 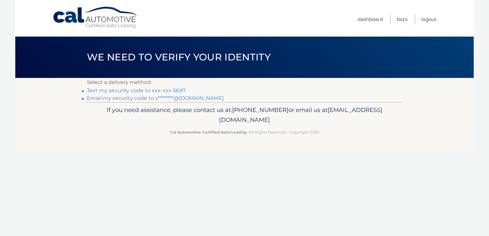 I want to click on a: Logout, so click(x=429, y=19).